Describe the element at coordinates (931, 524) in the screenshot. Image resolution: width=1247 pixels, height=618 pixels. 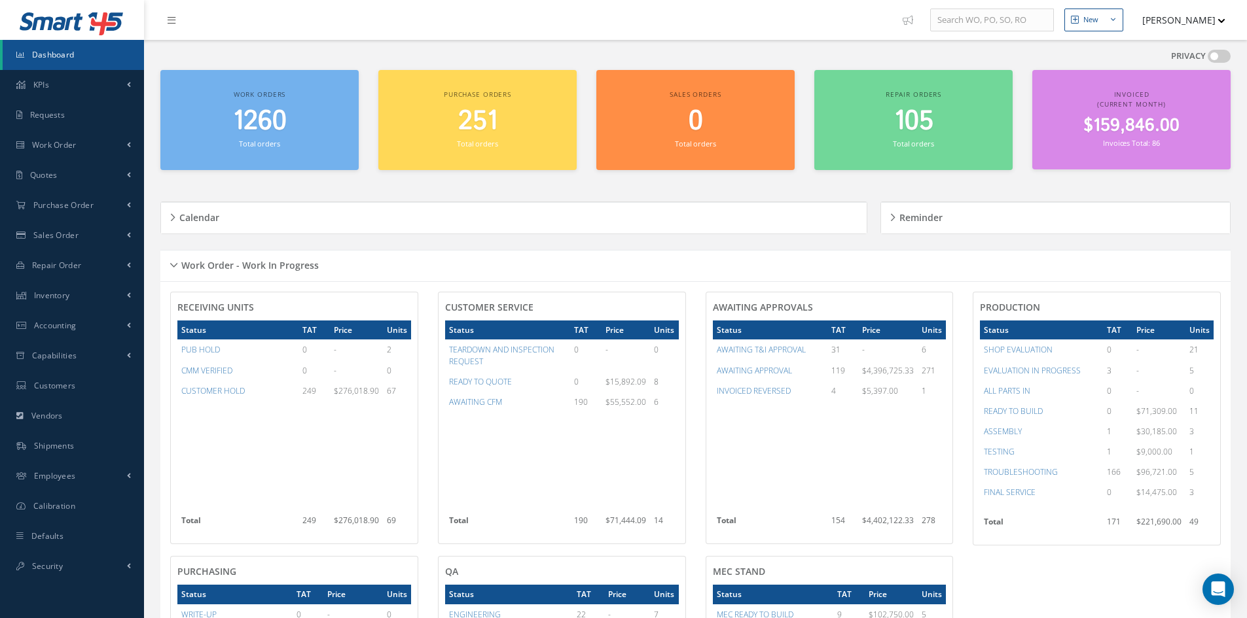
I see `td: 278` at that location.